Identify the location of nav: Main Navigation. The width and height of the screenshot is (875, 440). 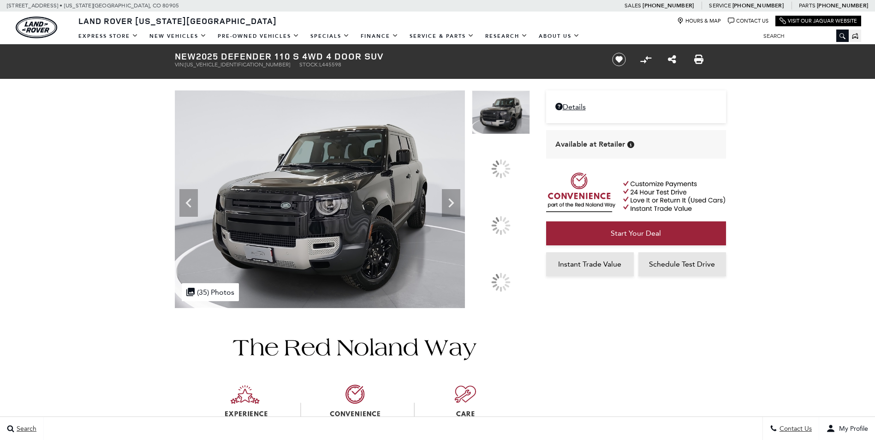
(329, 36).